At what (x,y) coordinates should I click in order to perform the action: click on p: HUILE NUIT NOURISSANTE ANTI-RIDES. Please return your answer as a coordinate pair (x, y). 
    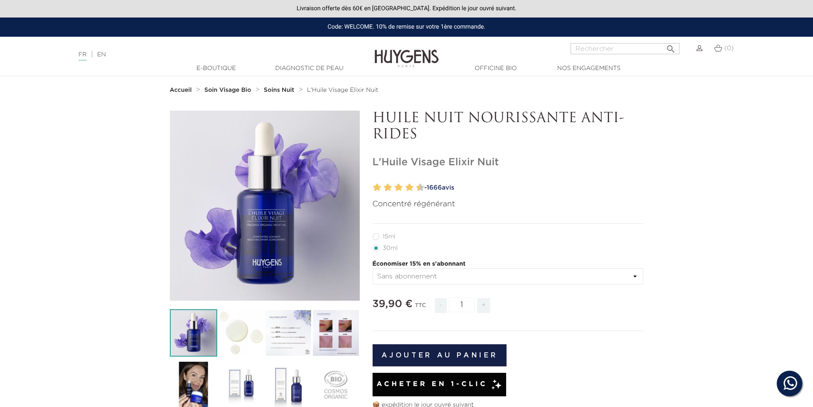
    Looking at the image, I should click on (508, 127).